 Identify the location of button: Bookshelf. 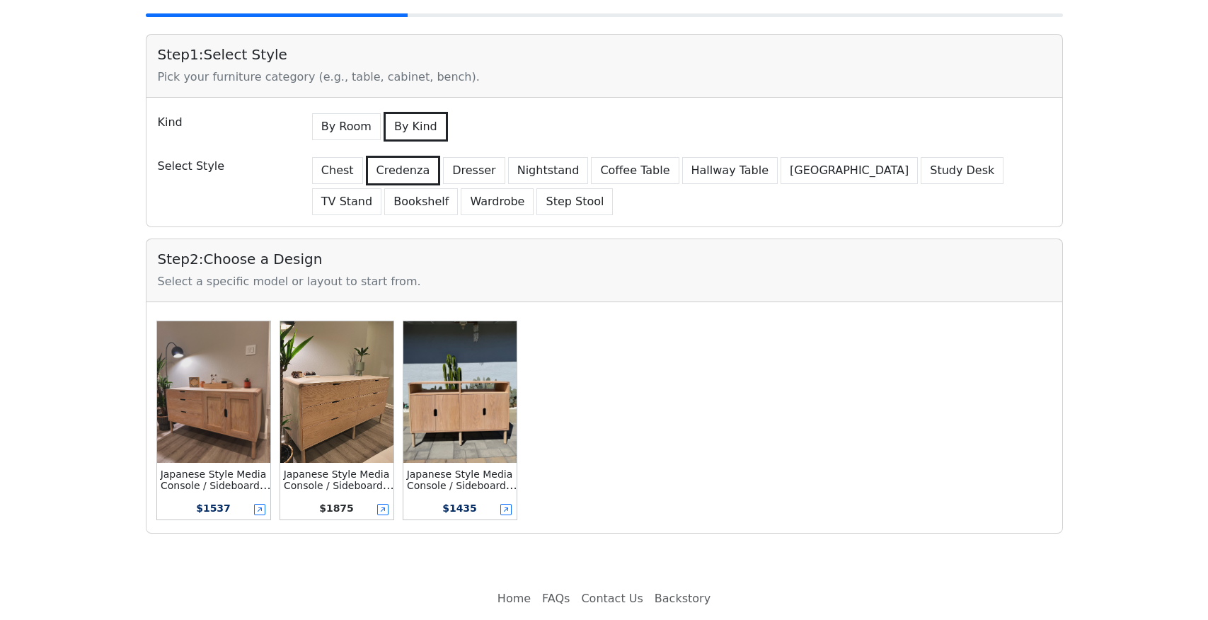
(421, 202).